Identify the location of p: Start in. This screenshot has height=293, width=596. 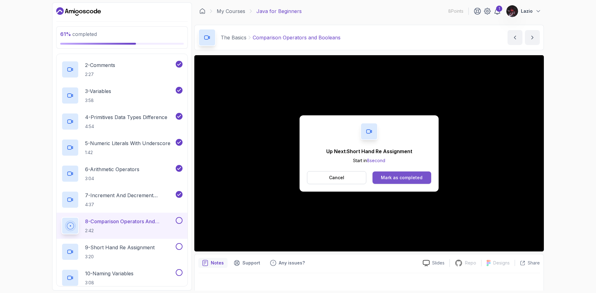
(369, 161).